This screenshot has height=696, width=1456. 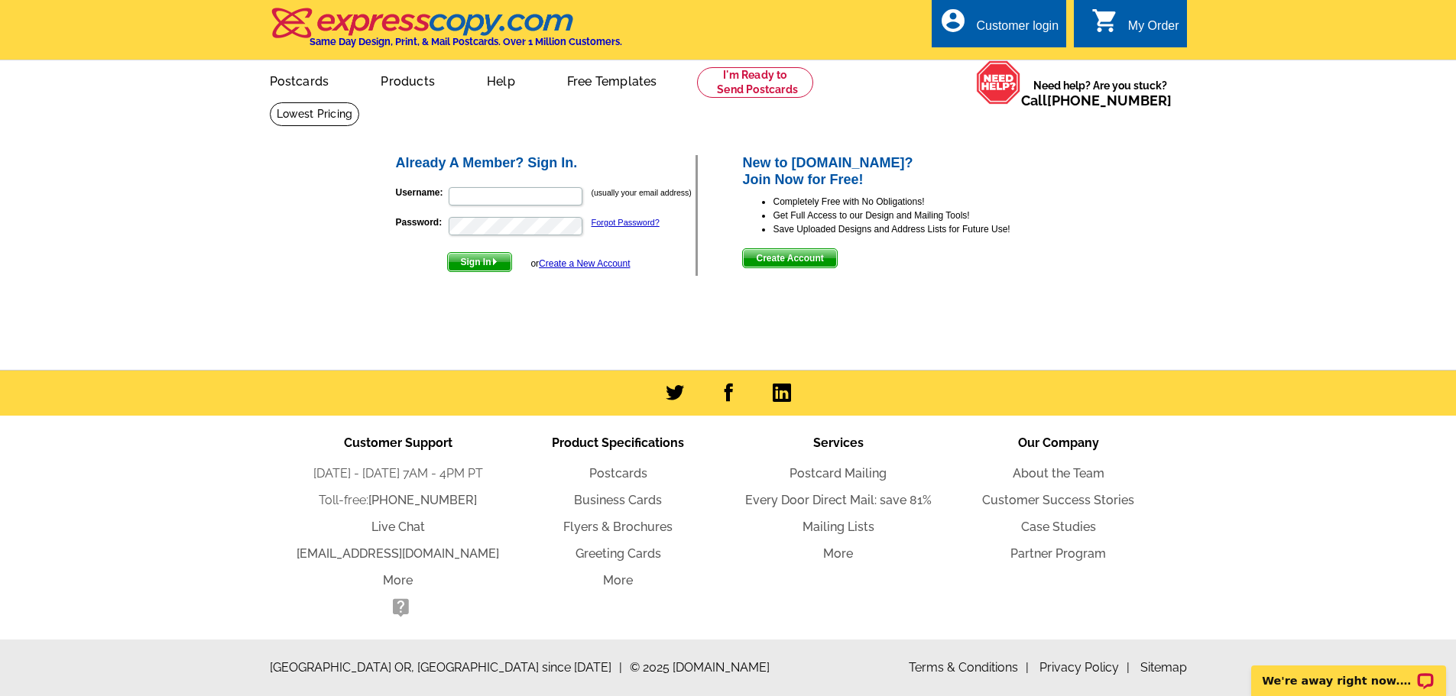 I want to click on p: We're away right now. Please check back later!, so click(x=97, y=33).